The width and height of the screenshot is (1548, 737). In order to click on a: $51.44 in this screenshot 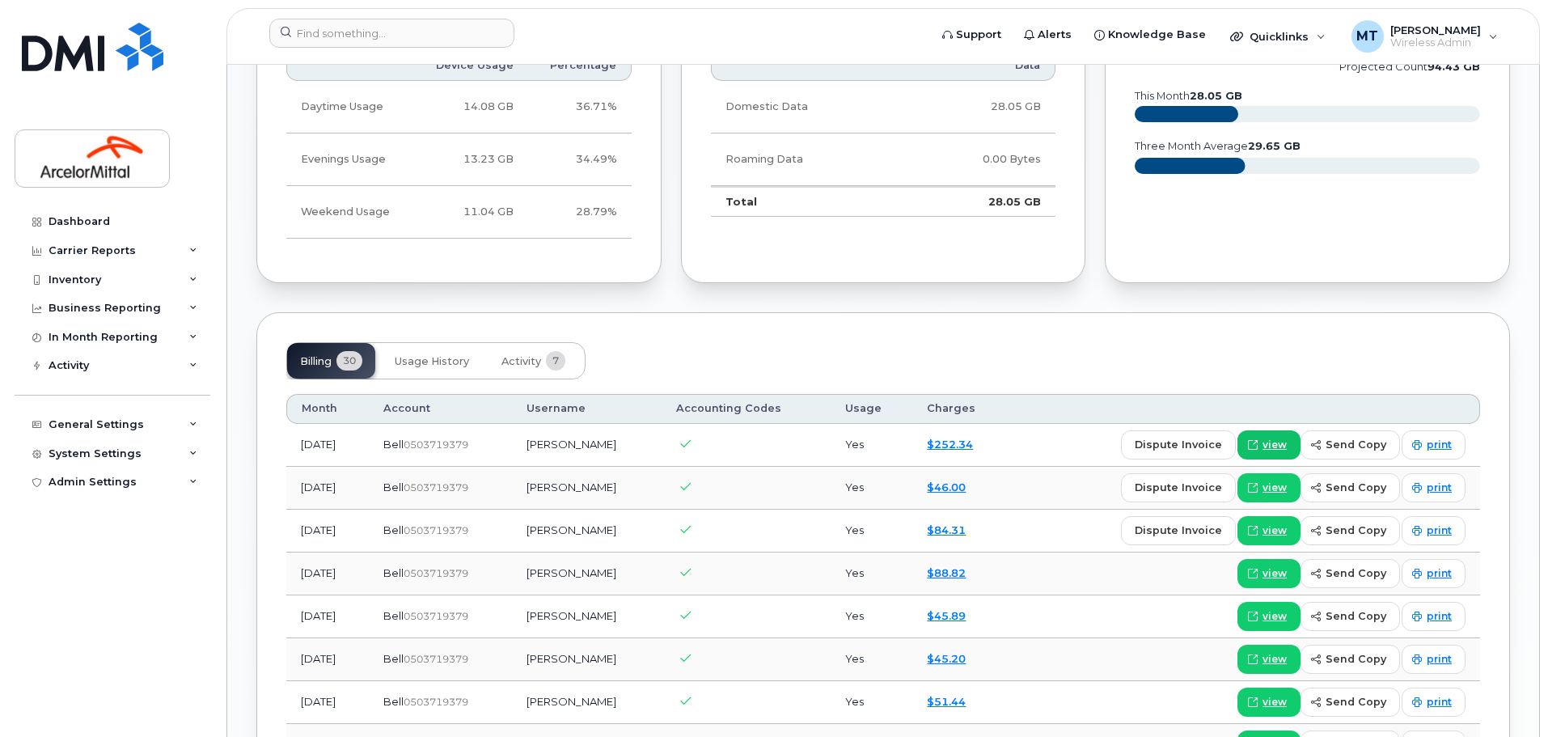, I will do `click(946, 701)`.